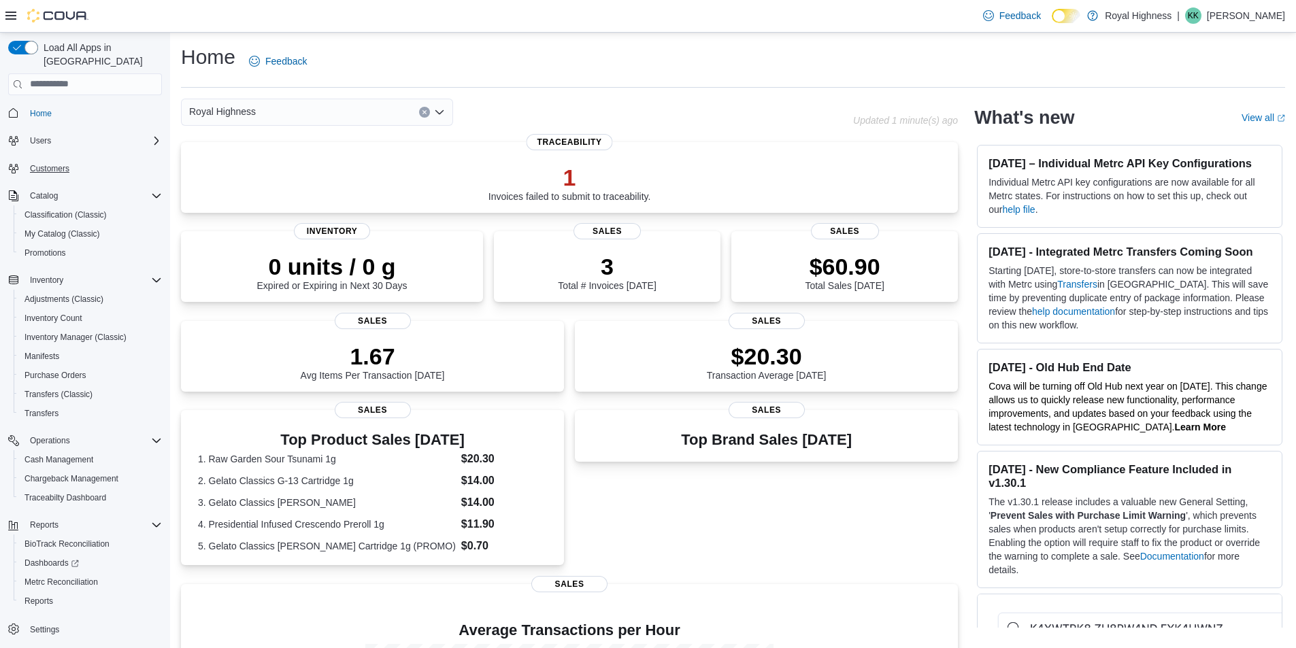 This screenshot has width=1296, height=648. What do you see at coordinates (1024, 118) in the screenshot?
I see `h2: What's new` at bounding box center [1024, 118].